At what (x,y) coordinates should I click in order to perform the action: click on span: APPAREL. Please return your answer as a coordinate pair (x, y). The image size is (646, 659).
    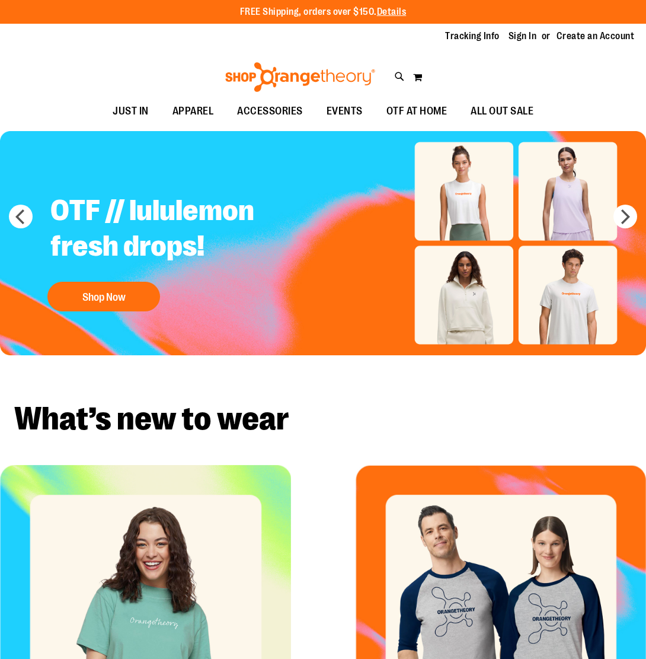
    Looking at the image, I should click on (193, 111).